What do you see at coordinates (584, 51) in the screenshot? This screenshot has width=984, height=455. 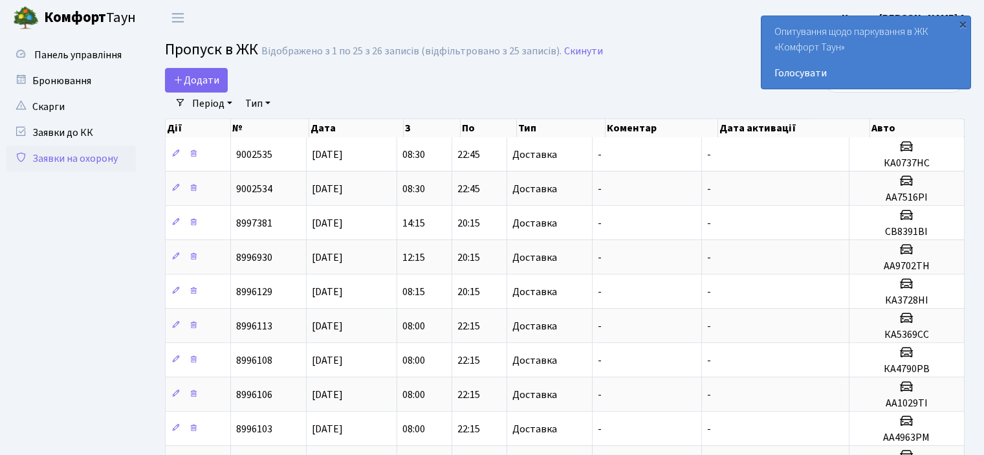 I see `a: Скинути` at bounding box center [584, 51].